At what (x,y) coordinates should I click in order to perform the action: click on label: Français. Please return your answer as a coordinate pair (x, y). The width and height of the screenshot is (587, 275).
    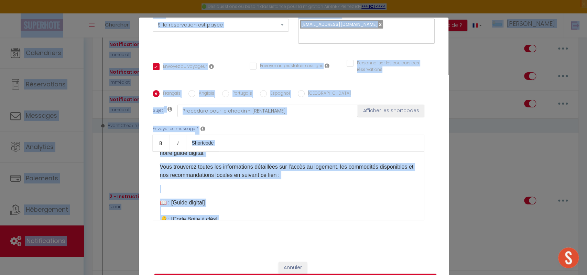
    Looking at the image, I should click on (170, 94).